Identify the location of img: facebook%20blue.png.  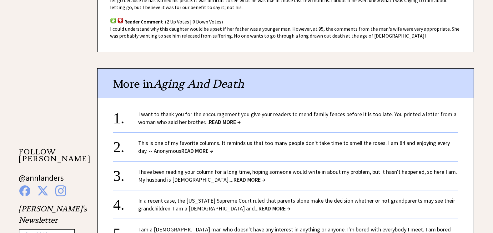
(25, 190).